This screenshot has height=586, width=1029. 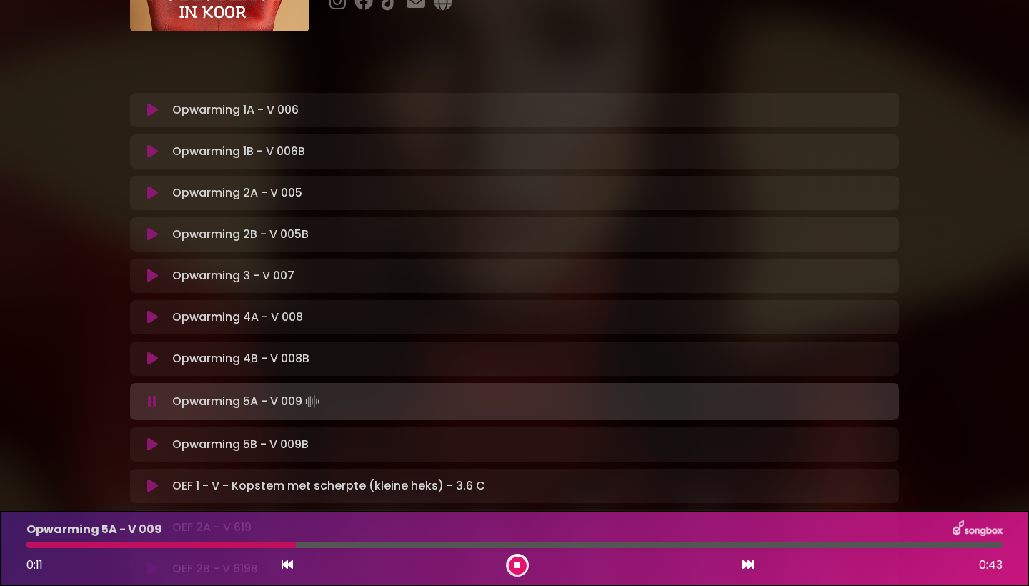 What do you see at coordinates (312, 402) in the screenshot?
I see `img: waveform4.gif` at bounding box center [312, 402].